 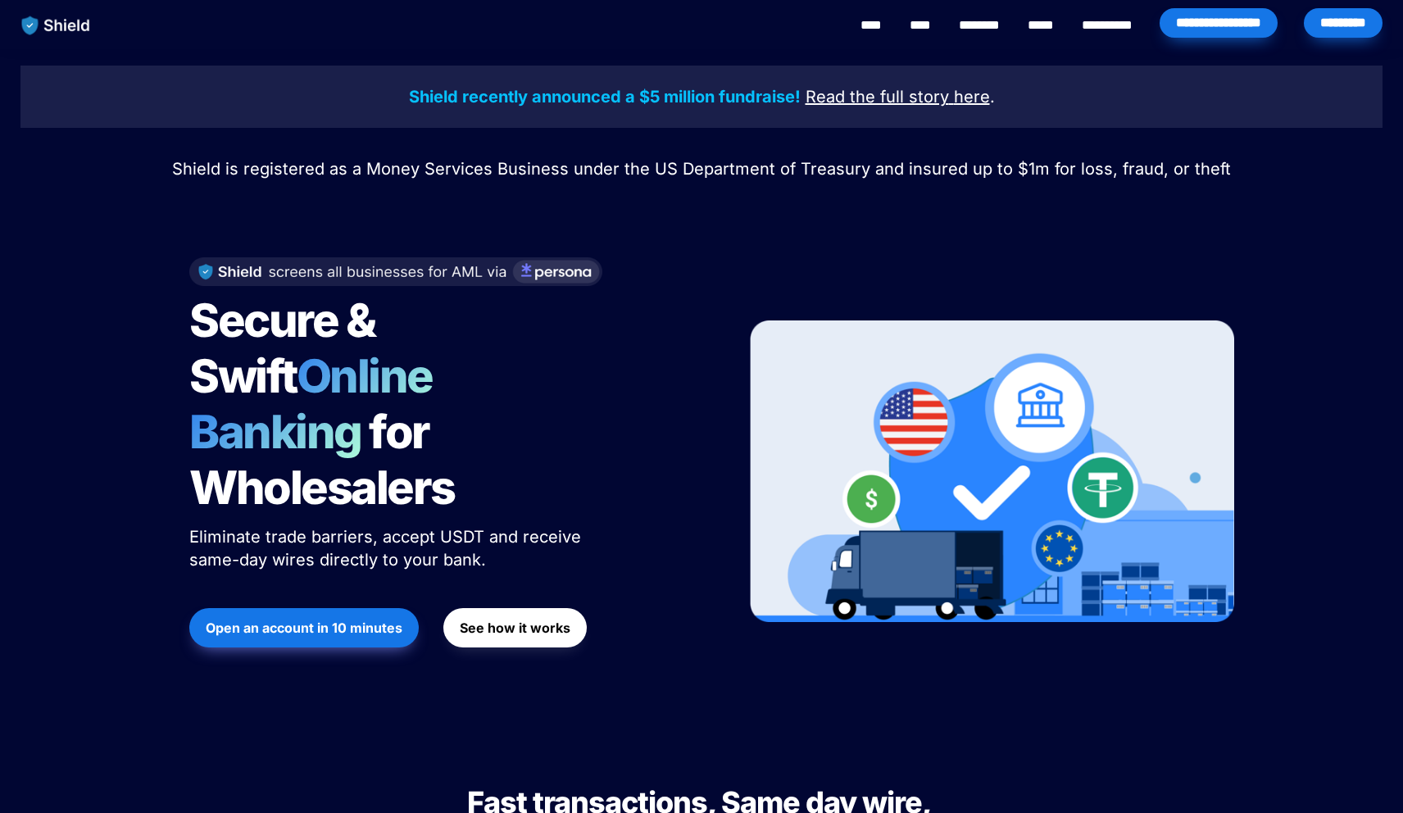 What do you see at coordinates (304, 628) in the screenshot?
I see `a: Open an account in 10 minutes` at bounding box center [304, 628].